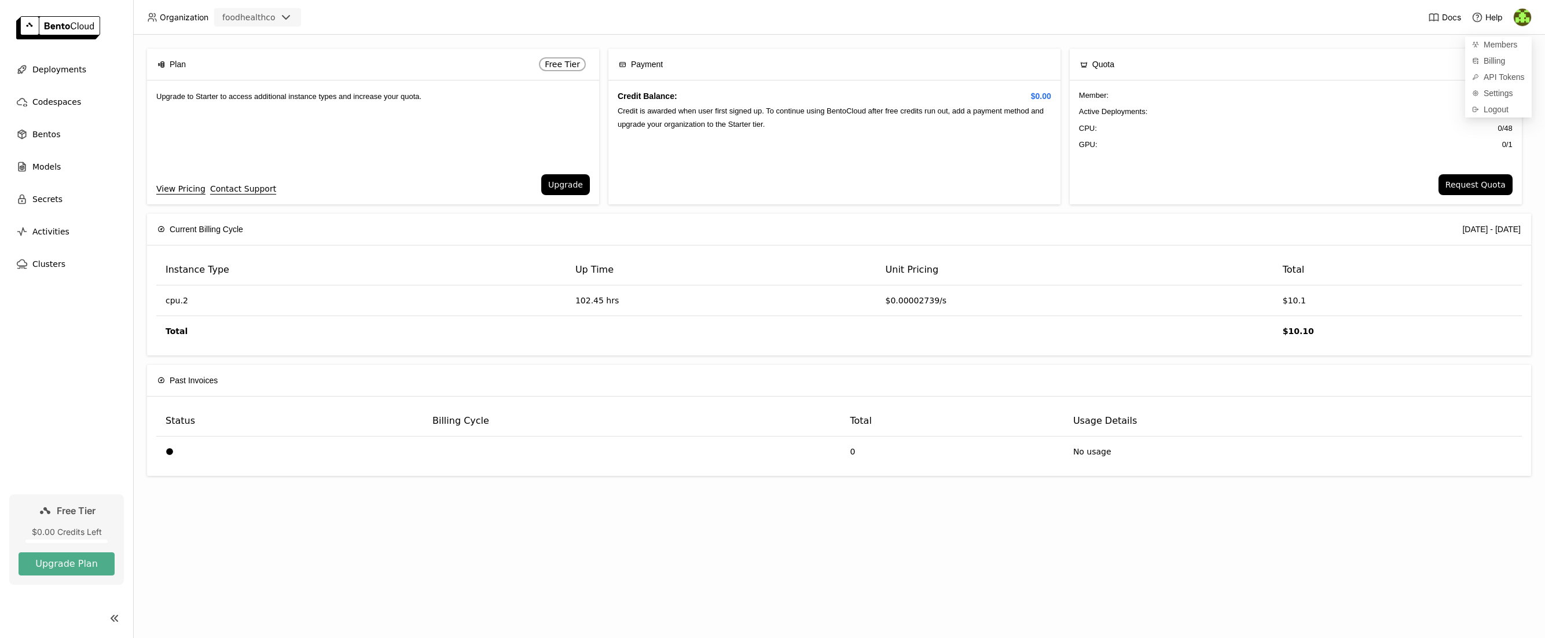 Image resolution: width=1545 pixels, height=638 pixels. I want to click on a: Secrets, so click(67, 199).